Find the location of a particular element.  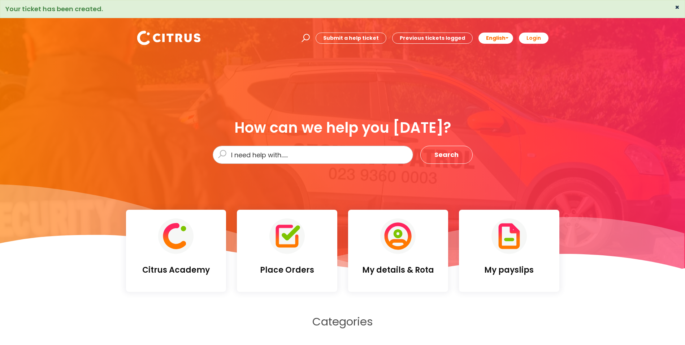

a: My details & Rota is located at coordinates (398, 250).